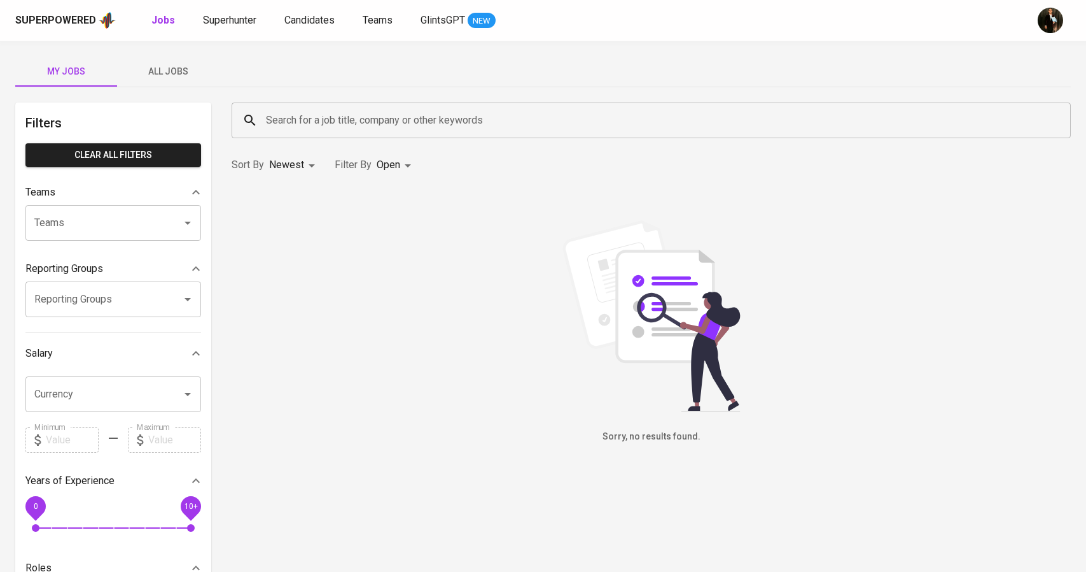 The height and width of the screenshot is (572, 1086). What do you see at coordinates (66, 71) in the screenshot?
I see `span: My Jobs` at bounding box center [66, 71].